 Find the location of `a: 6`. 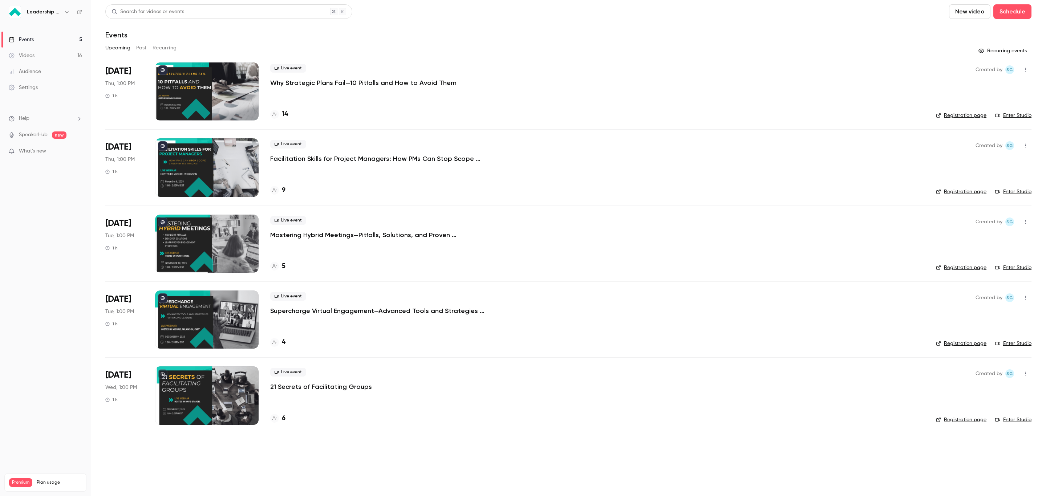

a: 6 is located at coordinates (278, 418).